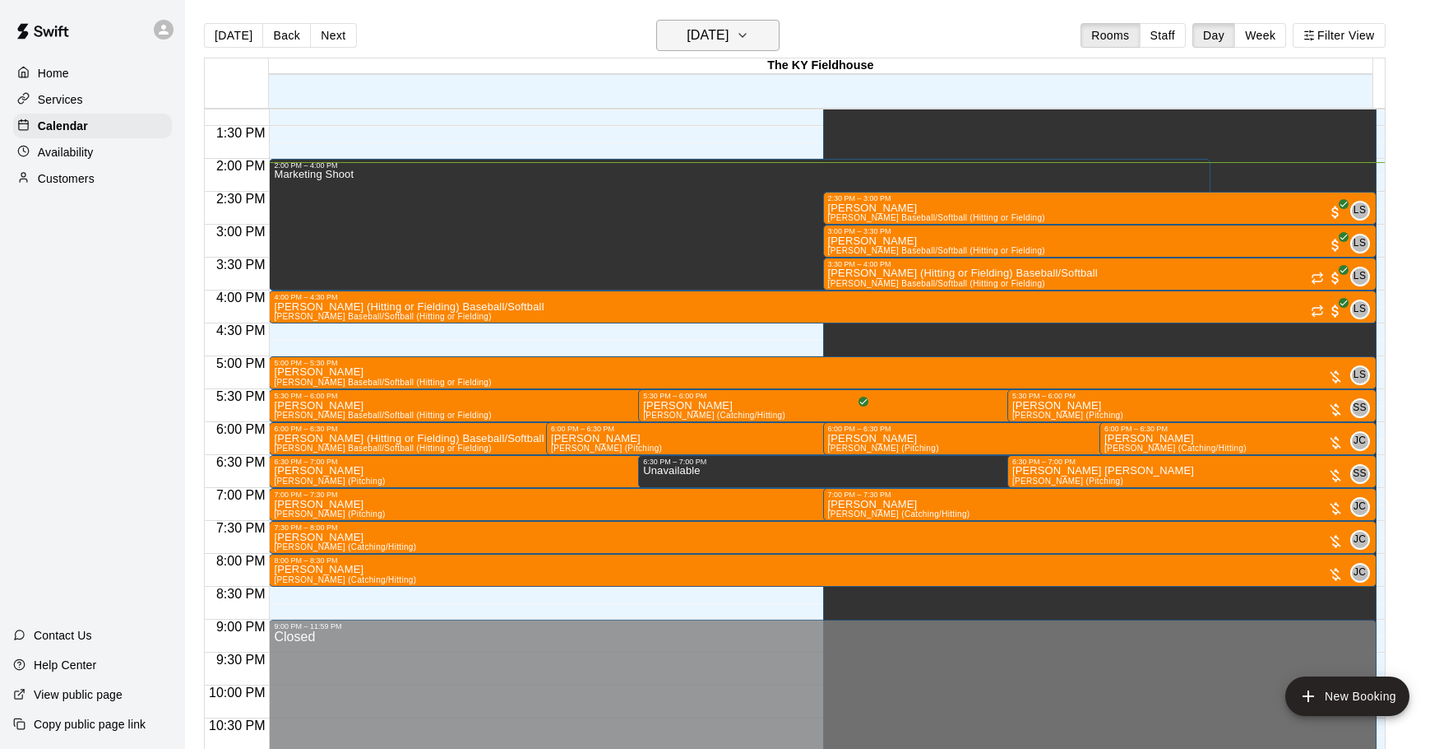 The width and height of the screenshot is (1453, 749). I want to click on div: 3:30 PM – 4:00 PM: Leo Seminati (Hitting or Fielding) Baseball/Softball, so click(1100, 274).